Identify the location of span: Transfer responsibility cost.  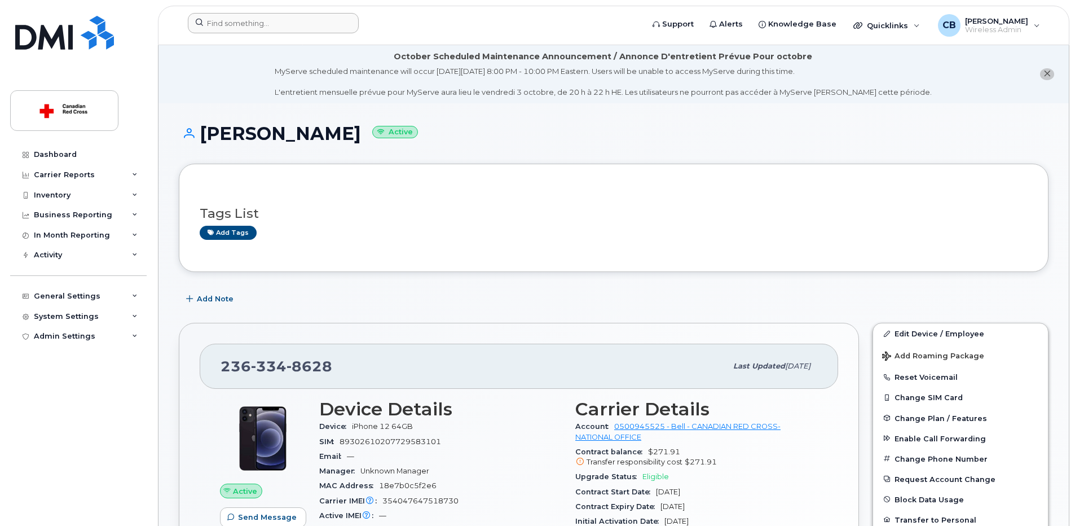
(634, 461).